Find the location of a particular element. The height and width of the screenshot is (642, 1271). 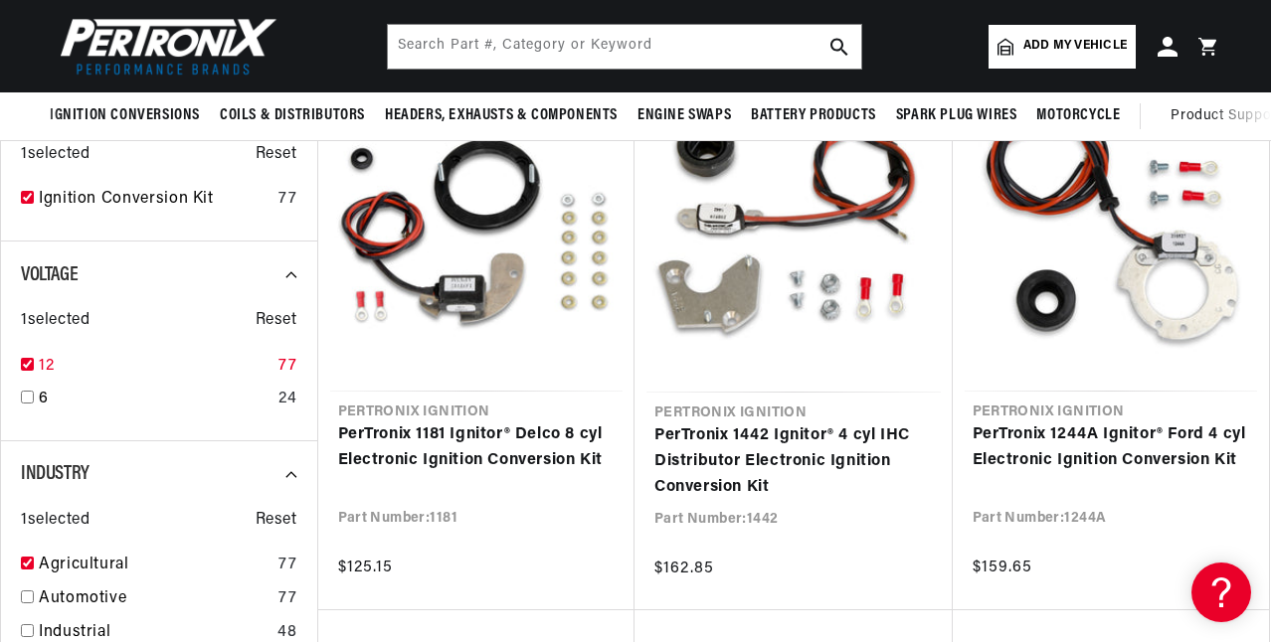

span: Motorcycle is located at coordinates (1078, 115).